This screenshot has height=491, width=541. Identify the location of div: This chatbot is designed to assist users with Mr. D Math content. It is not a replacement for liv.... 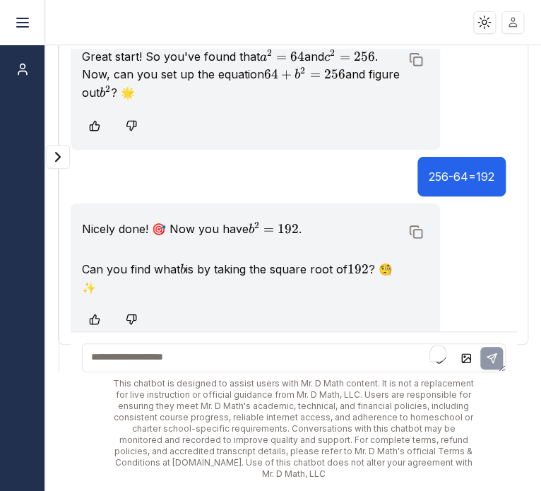
(294, 429).